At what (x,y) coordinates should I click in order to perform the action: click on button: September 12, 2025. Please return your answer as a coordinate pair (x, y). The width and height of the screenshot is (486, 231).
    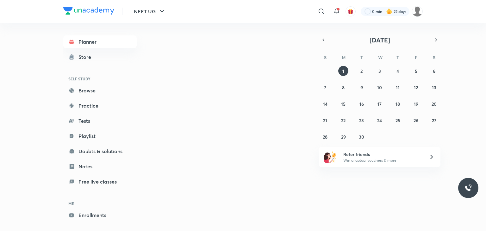
    Looking at the image, I should click on (416, 87).